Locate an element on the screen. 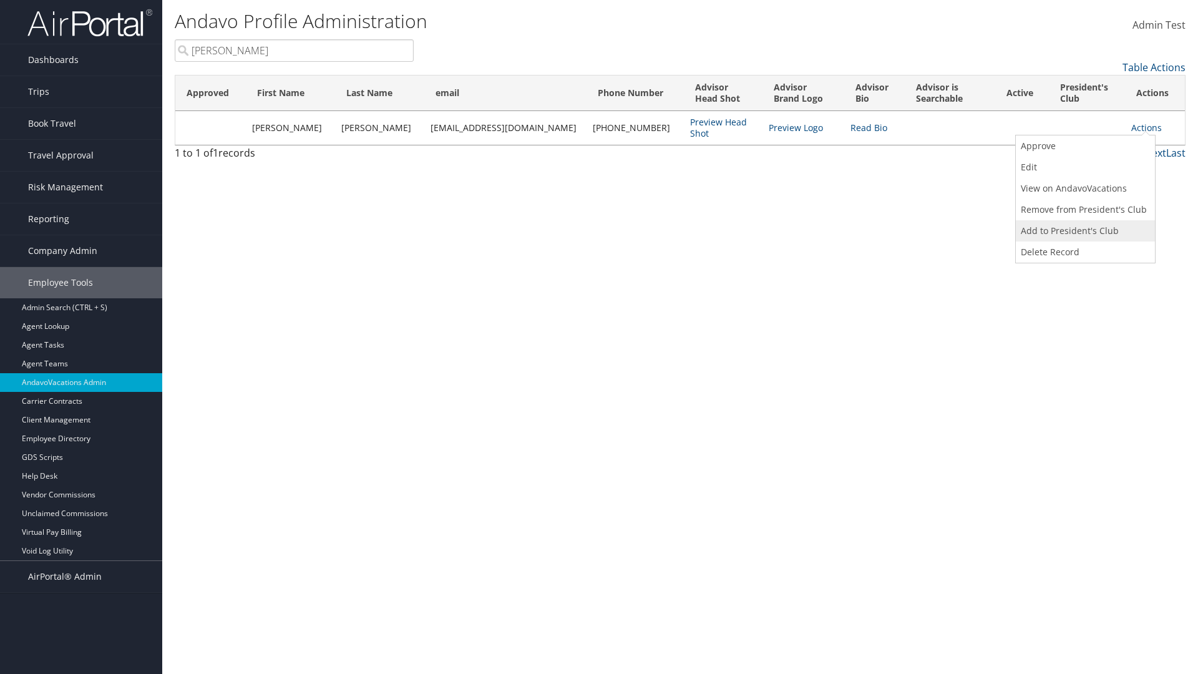 This screenshot has height=674, width=1198. a: Preview Head Shot is located at coordinates (718, 127).